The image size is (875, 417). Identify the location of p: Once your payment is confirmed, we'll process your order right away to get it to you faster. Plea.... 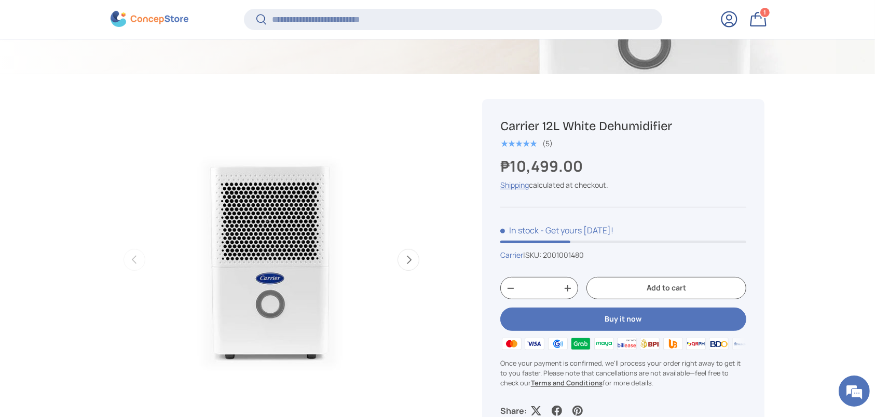
(623, 374).